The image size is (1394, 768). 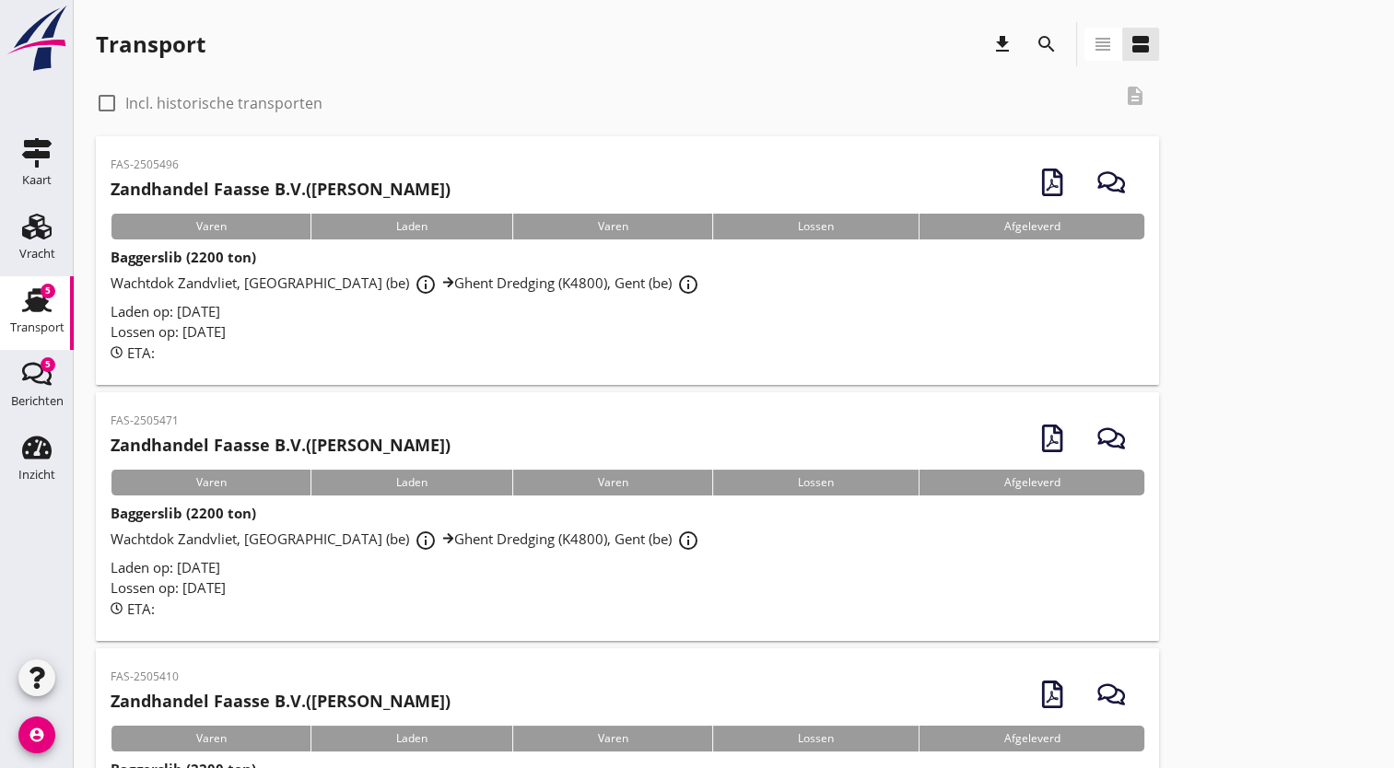 What do you see at coordinates (1141, 44) in the screenshot?
I see `i: view_agenda` at bounding box center [1141, 44].